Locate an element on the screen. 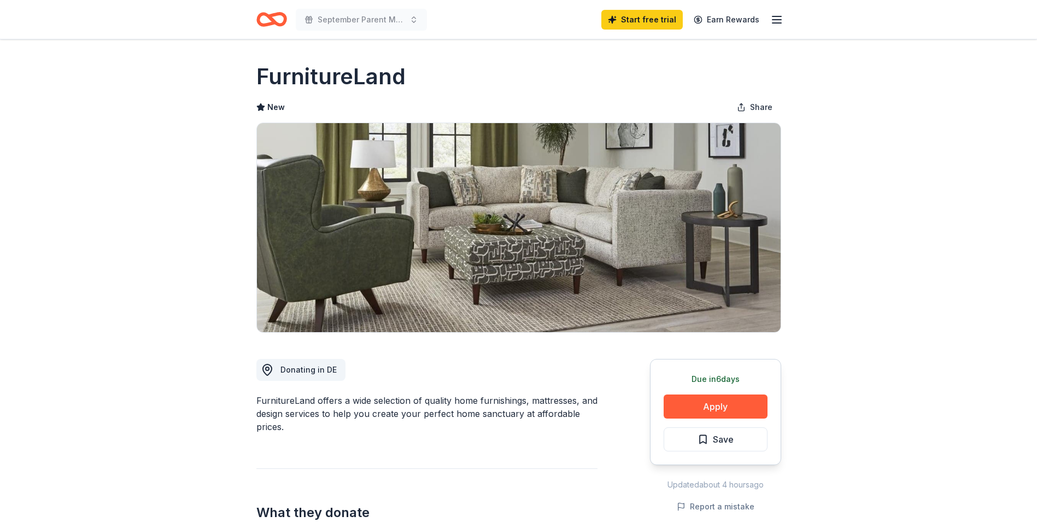 The height and width of the screenshot is (522, 1037). a: Start free trial is located at coordinates (642, 20).